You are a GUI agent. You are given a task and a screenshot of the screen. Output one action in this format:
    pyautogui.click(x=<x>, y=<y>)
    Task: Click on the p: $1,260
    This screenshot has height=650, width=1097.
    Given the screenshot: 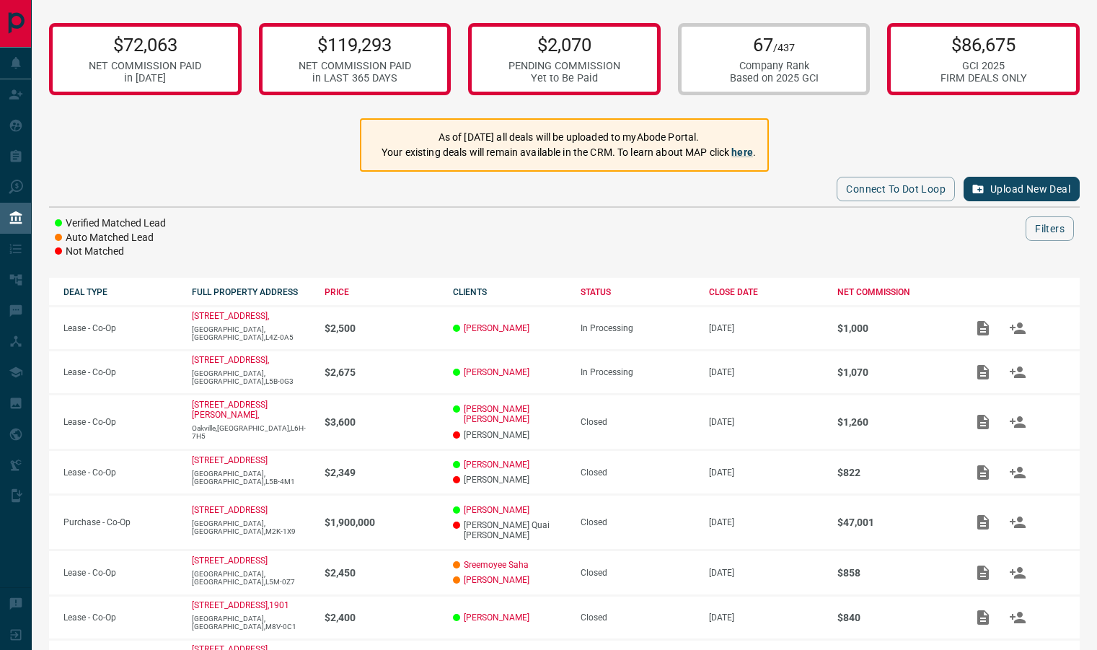 What is the action you would take?
    pyautogui.click(x=894, y=422)
    